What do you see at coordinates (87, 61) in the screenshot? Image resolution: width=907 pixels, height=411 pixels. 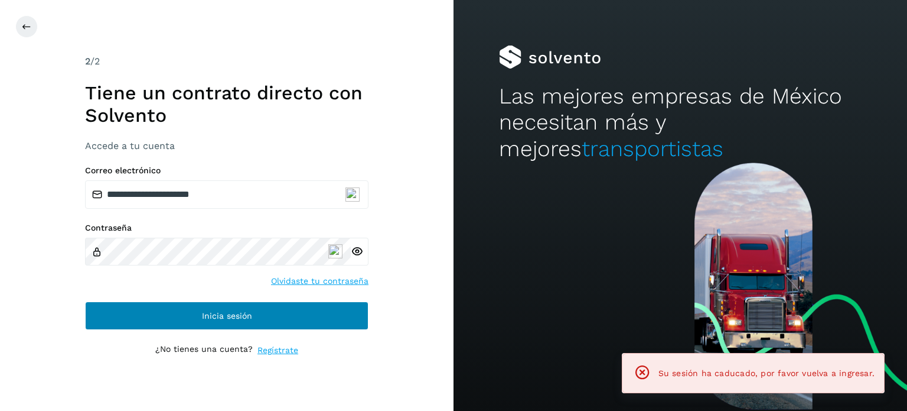 I see `span: 2` at bounding box center [87, 61].